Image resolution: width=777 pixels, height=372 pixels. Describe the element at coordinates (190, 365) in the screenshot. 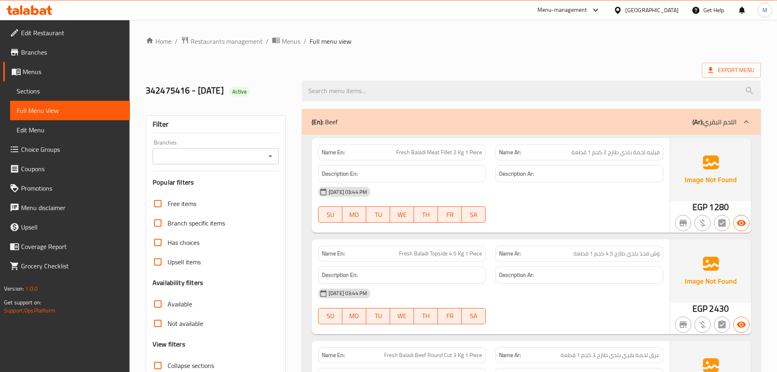

I see `span: Collapse sections` at that location.